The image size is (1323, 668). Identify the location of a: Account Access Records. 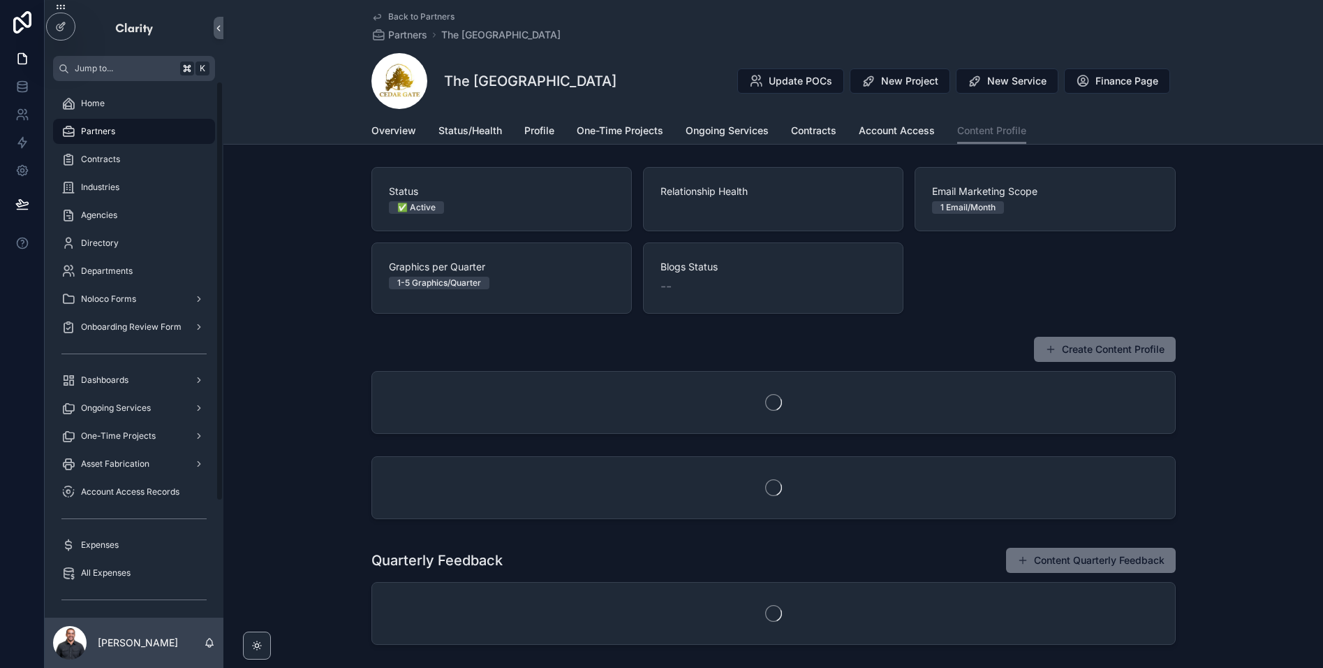
(134, 492).